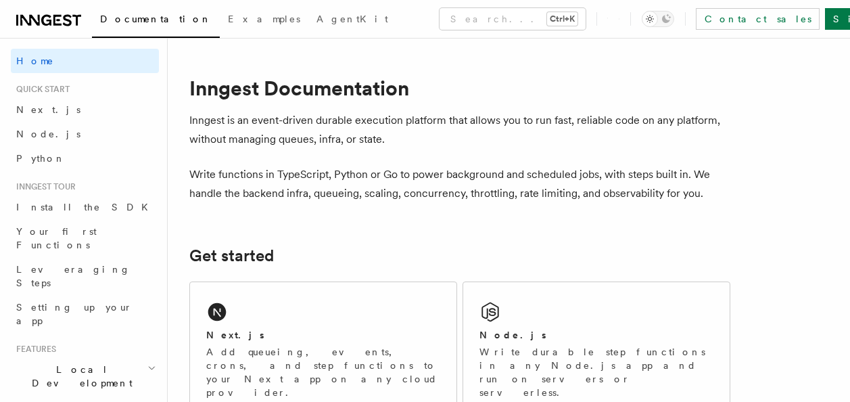 The image size is (850, 402). I want to click on span: Home, so click(35, 61).